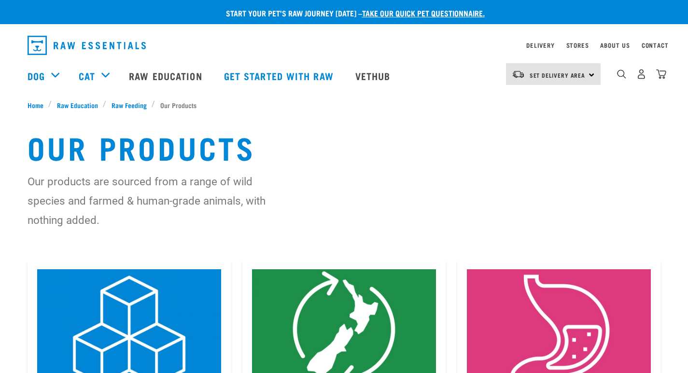 Image resolution: width=688 pixels, height=373 pixels. I want to click on a: Cat, so click(87, 76).